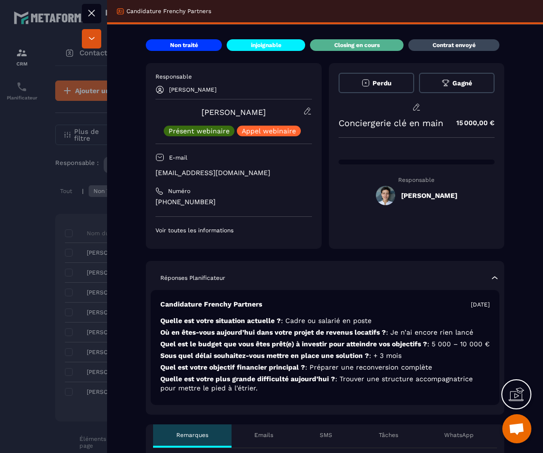 The height and width of the screenshot is (453, 543). I want to click on p: E-mail, so click(178, 157).